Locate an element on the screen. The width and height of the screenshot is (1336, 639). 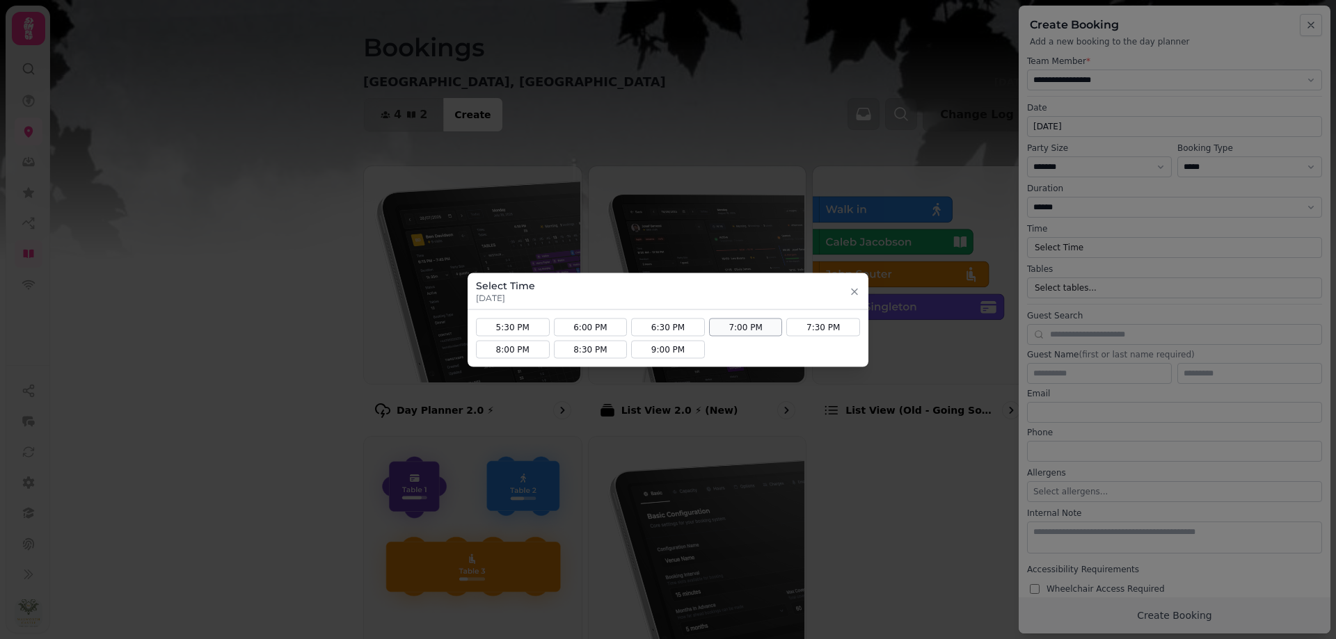
button: 8:30 PM is located at coordinates (591, 349).